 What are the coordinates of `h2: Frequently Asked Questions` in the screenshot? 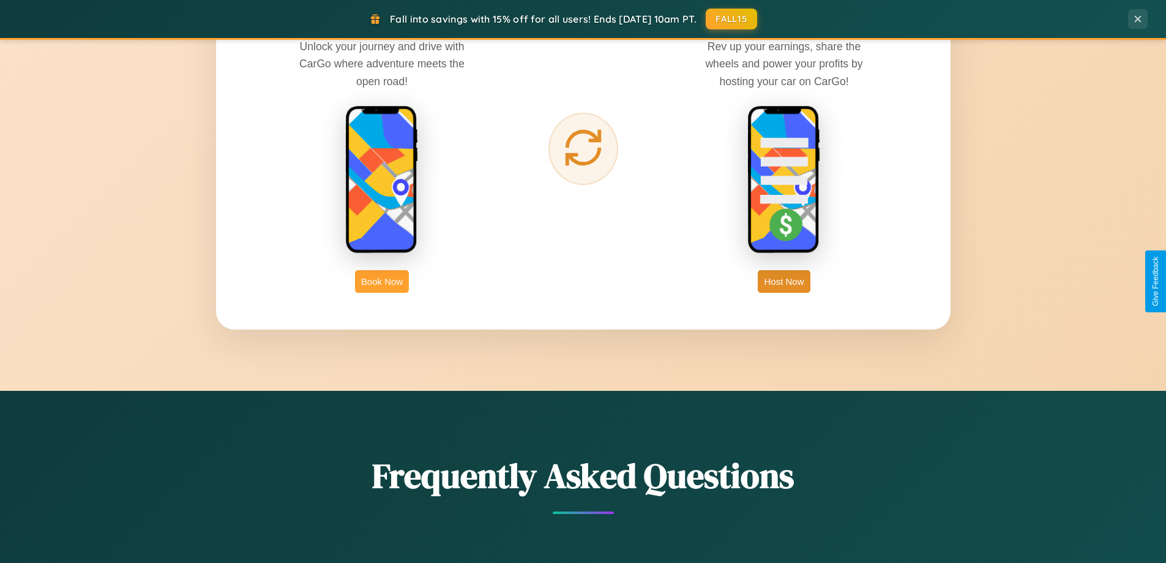 It's located at (584, 475).